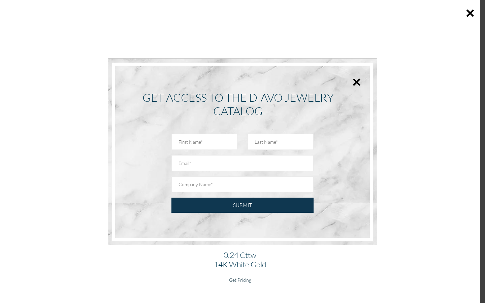 Image resolution: width=485 pixels, height=303 pixels. Describe the element at coordinates (242, 163) in the screenshot. I see `input: Email*` at that location.